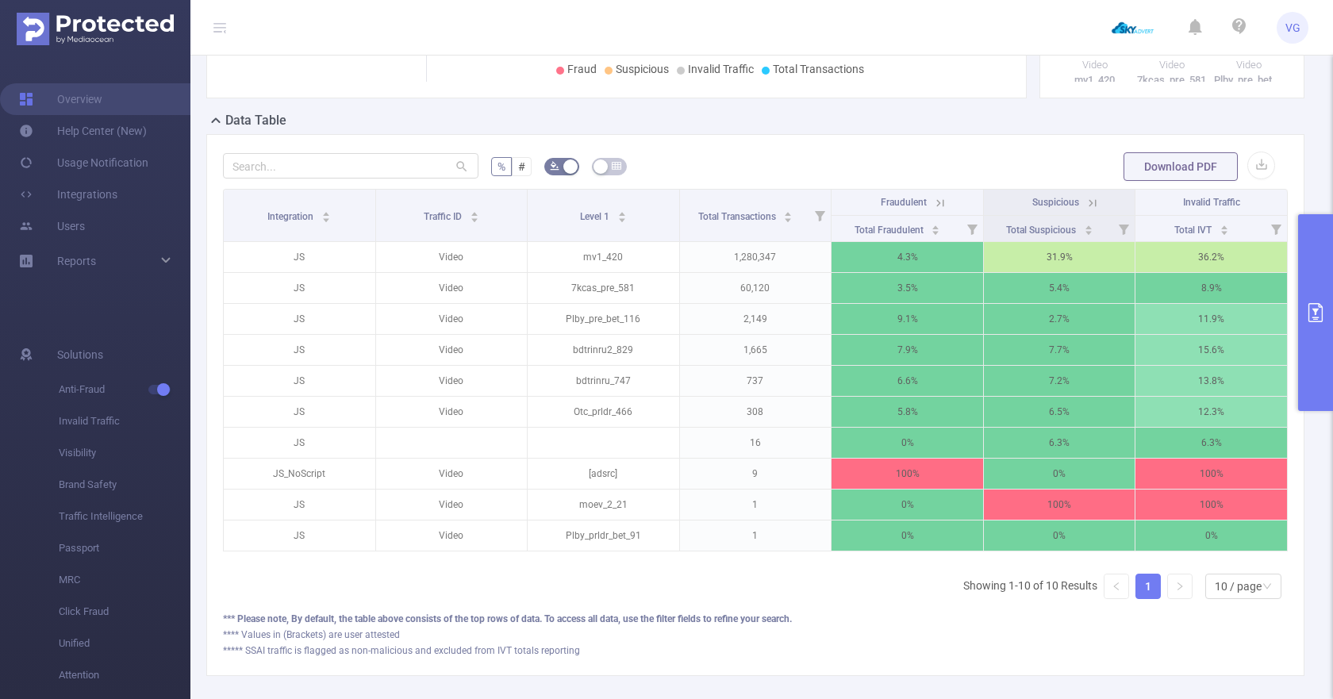 This screenshot has width=1333, height=699. What do you see at coordinates (1238, 587) in the screenshot?
I see `div: 10 / page` at bounding box center [1238, 587].